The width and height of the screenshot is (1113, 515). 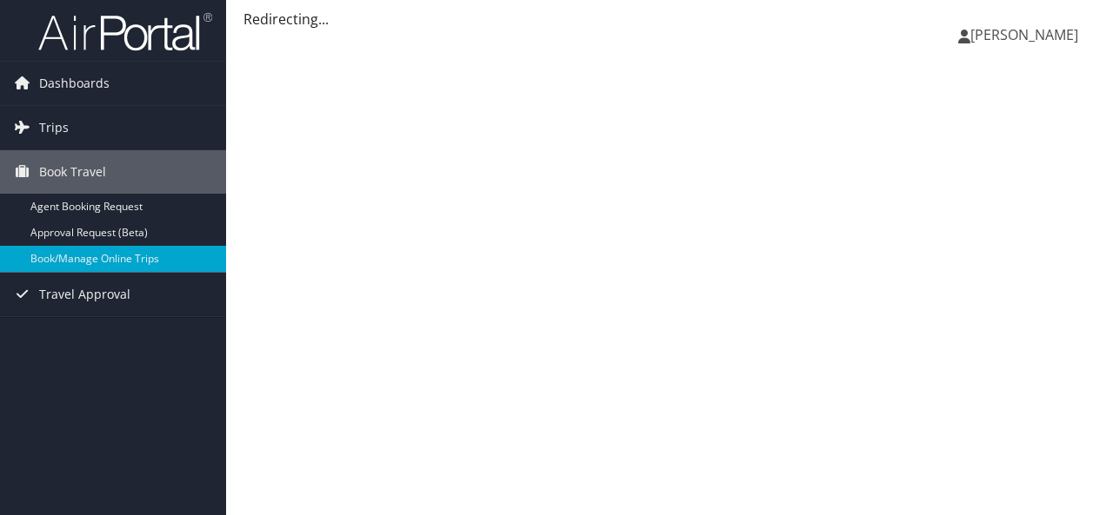 I want to click on span: Dashboards, so click(x=74, y=83).